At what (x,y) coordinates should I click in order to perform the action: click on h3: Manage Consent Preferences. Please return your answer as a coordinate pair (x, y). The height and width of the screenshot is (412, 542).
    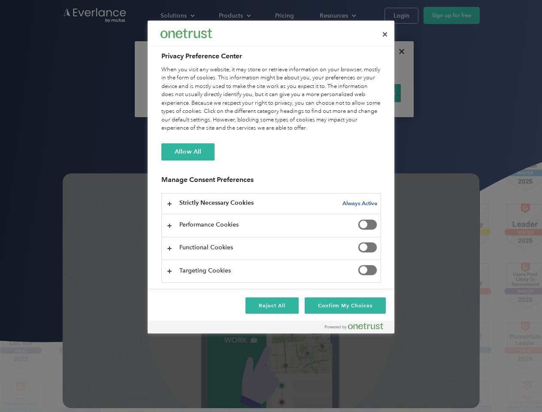
    Looking at the image, I should click on (271, 182).